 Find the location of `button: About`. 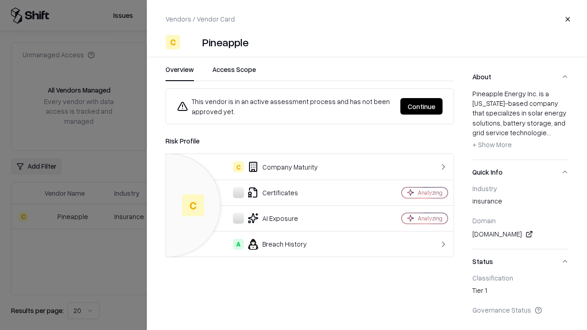

button: About is located at coordinates (521, 77).